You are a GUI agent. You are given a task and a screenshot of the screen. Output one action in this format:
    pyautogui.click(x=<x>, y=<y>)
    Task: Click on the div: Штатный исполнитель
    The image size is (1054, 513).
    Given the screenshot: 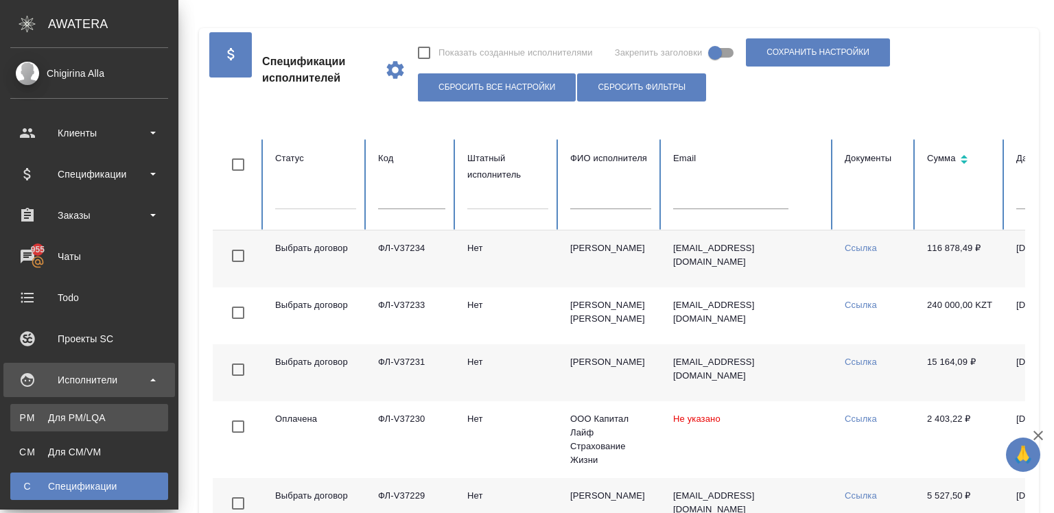 What is the action you would take?
    pyautogui.click(x=508, y=167)
    